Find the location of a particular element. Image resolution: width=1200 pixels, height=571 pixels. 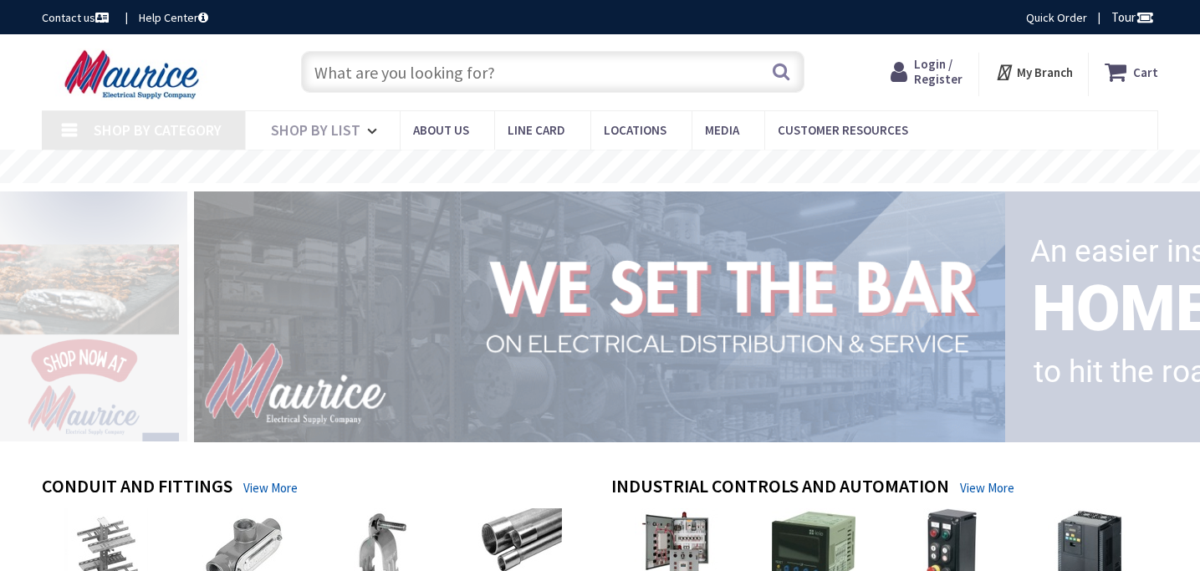

strong: Cart is located at coordinates (1146, 72).